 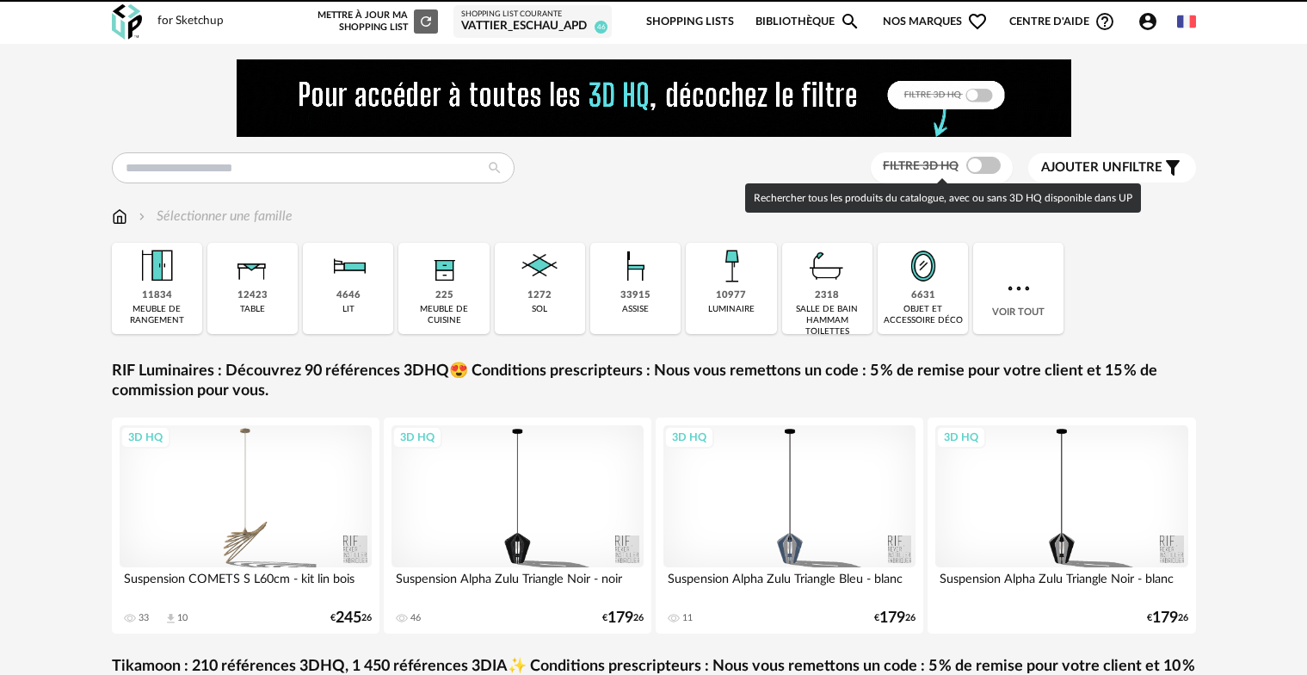 What do you see at coordinates (636, 266) in the screenshot?
I see `img: Assise.png` at bounding box center [636, 266].